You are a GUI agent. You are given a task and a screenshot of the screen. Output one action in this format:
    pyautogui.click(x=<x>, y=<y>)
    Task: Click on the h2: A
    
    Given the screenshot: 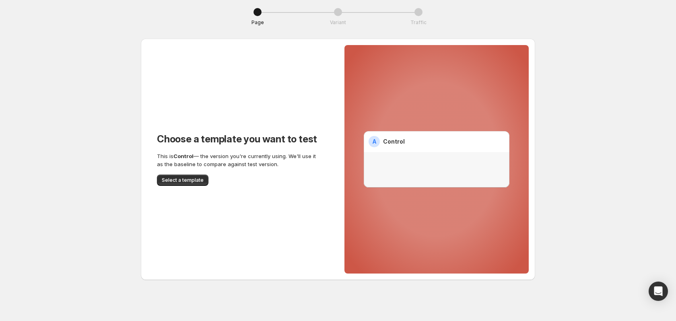 What is the action you would take?
    pyautogui.click(x=374, y=142)
    